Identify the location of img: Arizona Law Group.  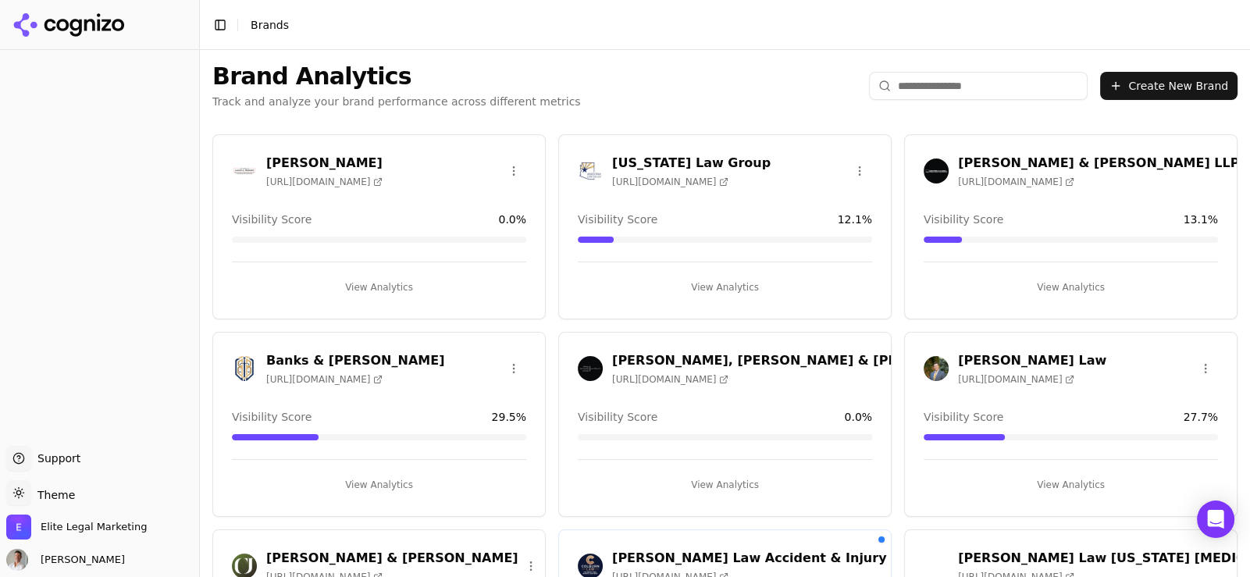
(590, 171).